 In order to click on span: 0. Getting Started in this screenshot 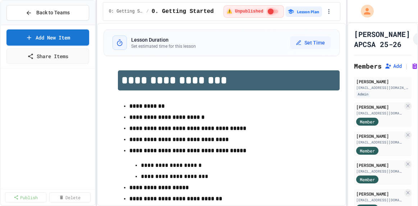, I will do `click(182, 11)`.